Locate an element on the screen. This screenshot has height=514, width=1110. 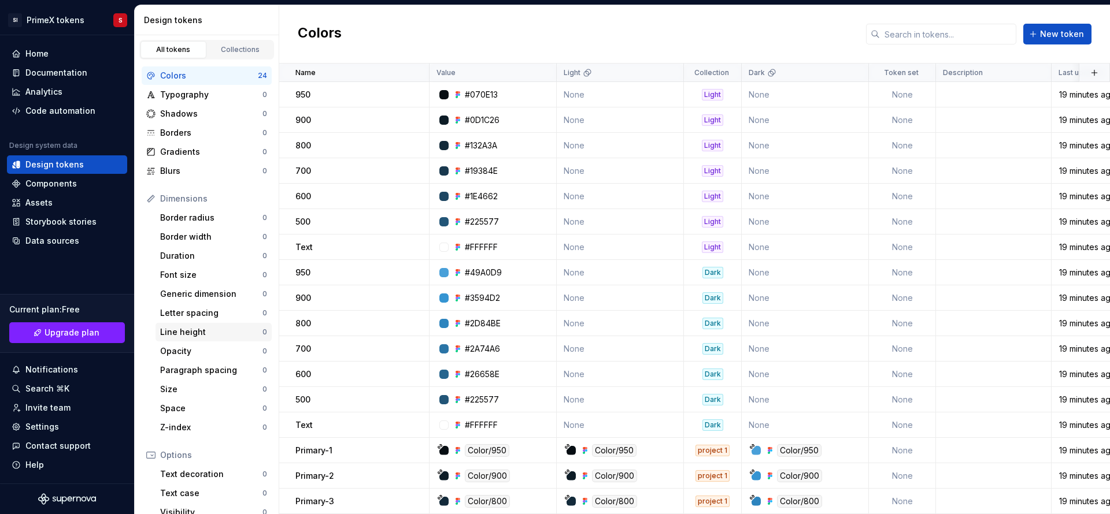
p: Light is located at coordinates (572, 73).